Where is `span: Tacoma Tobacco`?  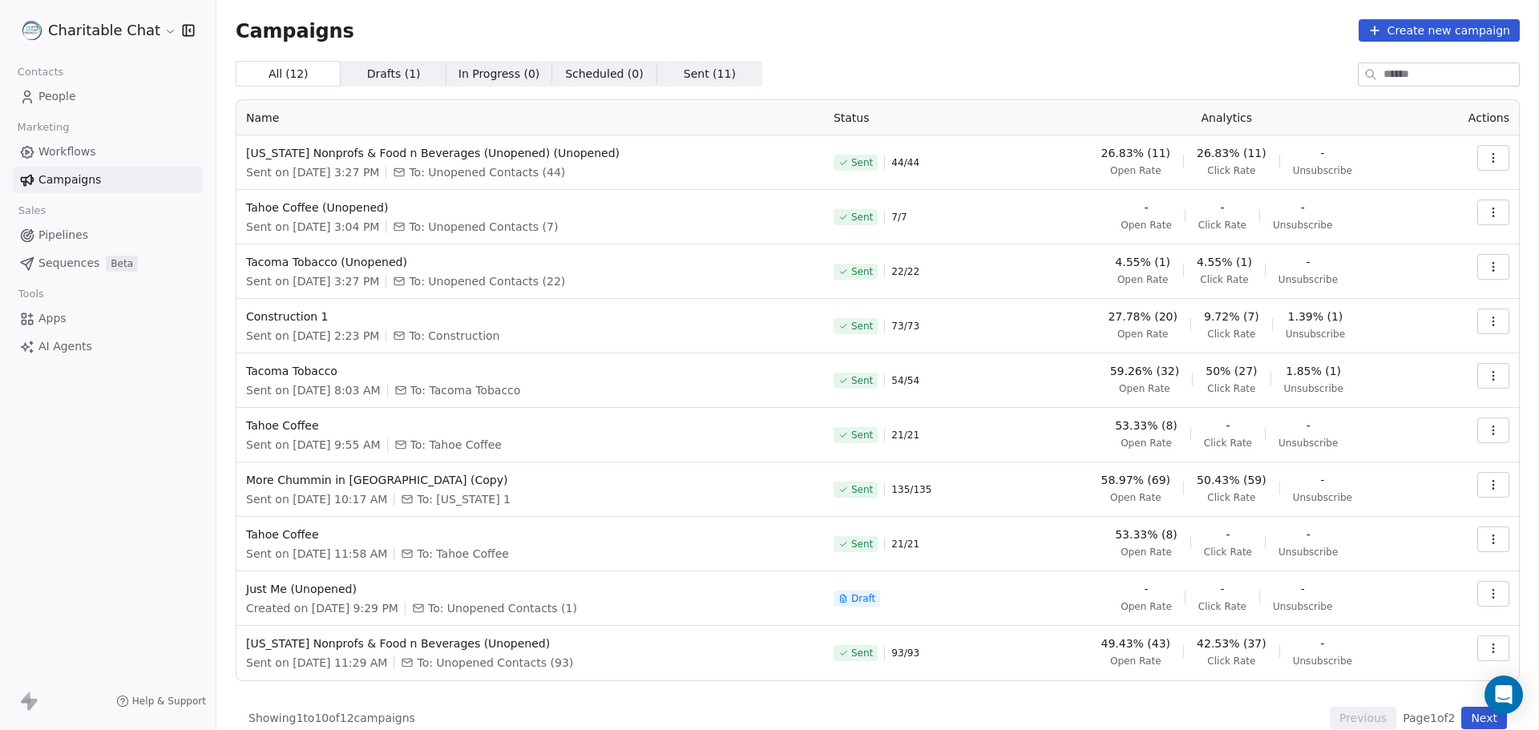
span: Tacoma Tobacco is located at coordinates (530, 371).